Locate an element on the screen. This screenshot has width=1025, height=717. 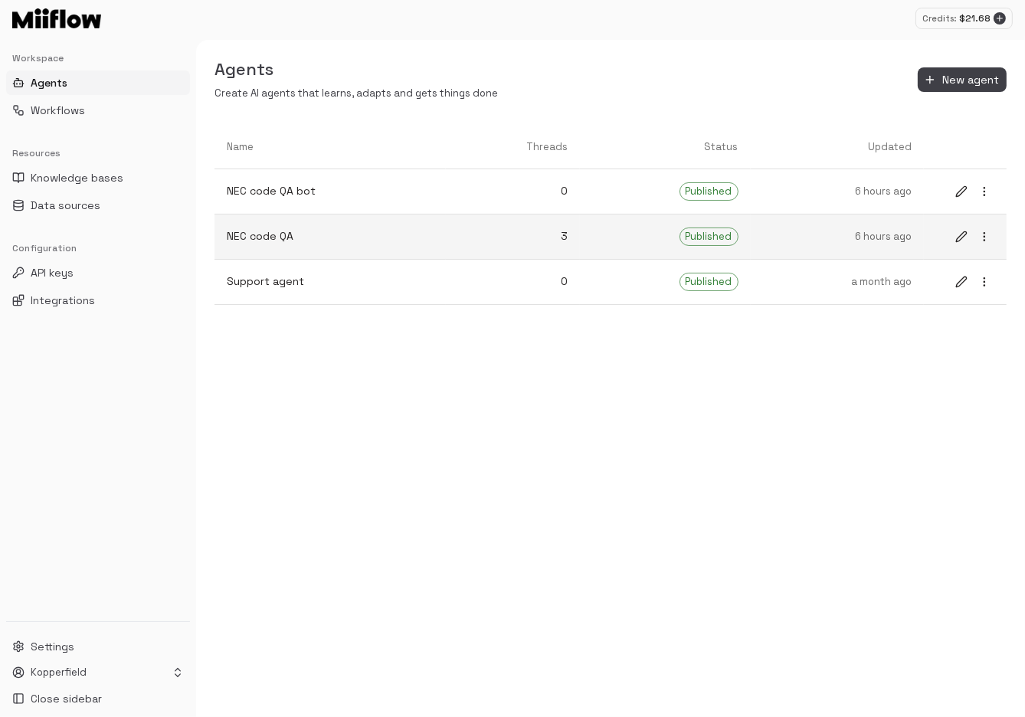
p: a month ago is located at coordinates (837, 282).